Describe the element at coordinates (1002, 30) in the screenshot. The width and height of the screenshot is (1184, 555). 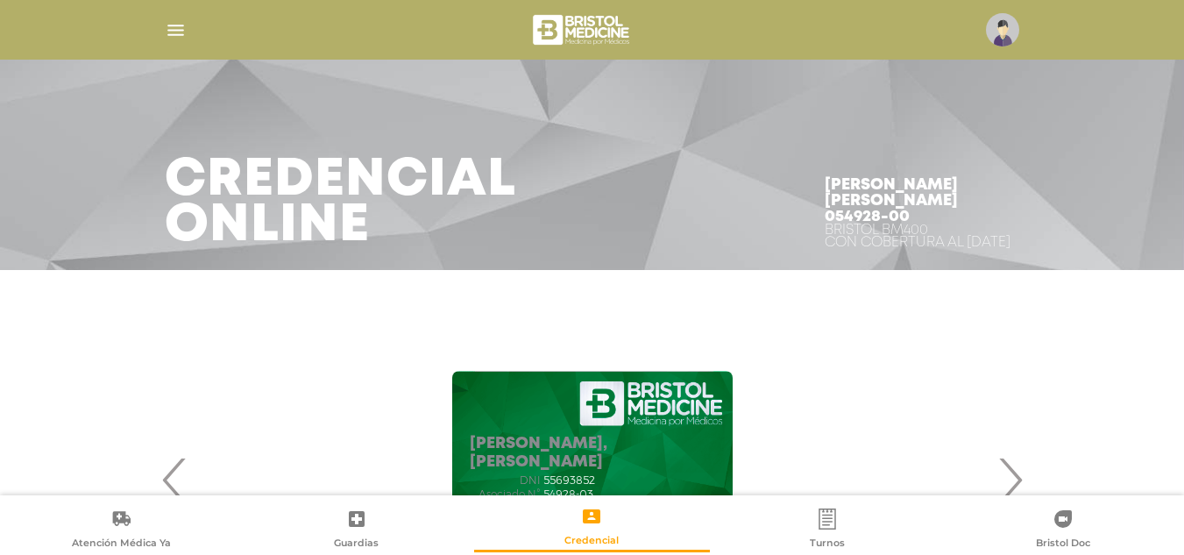
I see `img: profile-placeholder.svg` at that location.